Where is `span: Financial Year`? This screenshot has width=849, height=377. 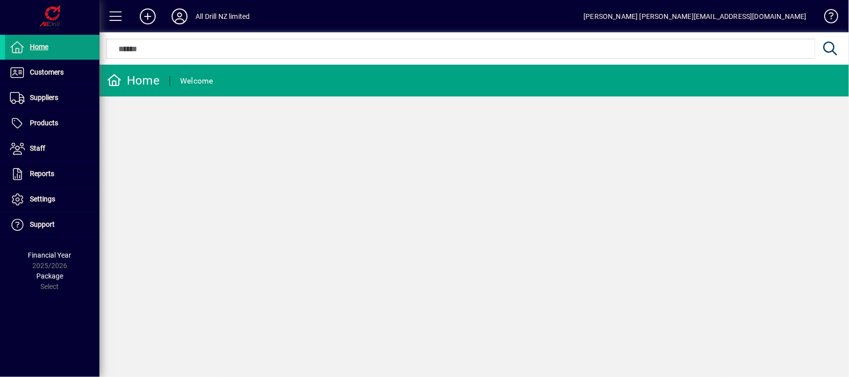
span: Financial Year is located at coordinates (50, 255).